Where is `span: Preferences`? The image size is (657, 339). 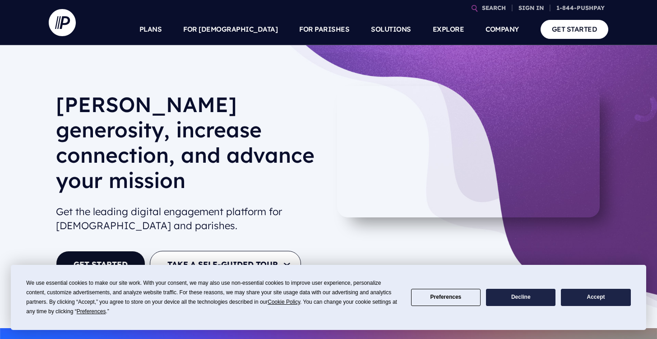 span: Preferences is located at coordinates (91, 311).